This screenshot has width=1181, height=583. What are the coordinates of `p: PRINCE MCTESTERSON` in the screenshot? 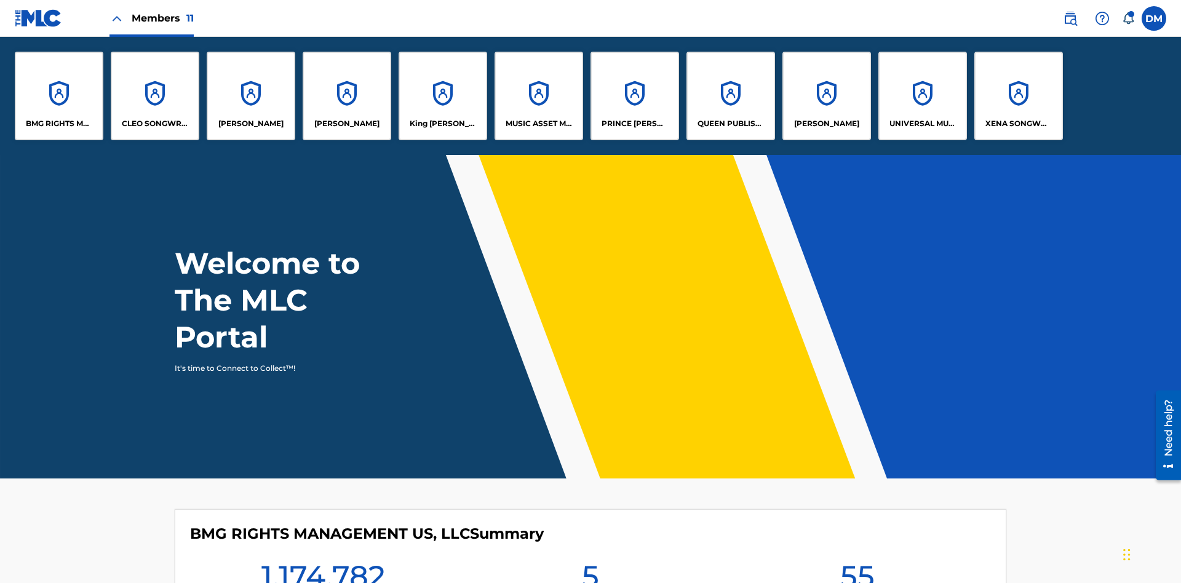 It's located at (635, 124).